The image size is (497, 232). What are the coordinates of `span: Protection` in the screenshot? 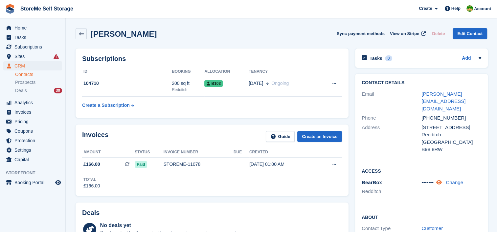 It's located at (34, 141).